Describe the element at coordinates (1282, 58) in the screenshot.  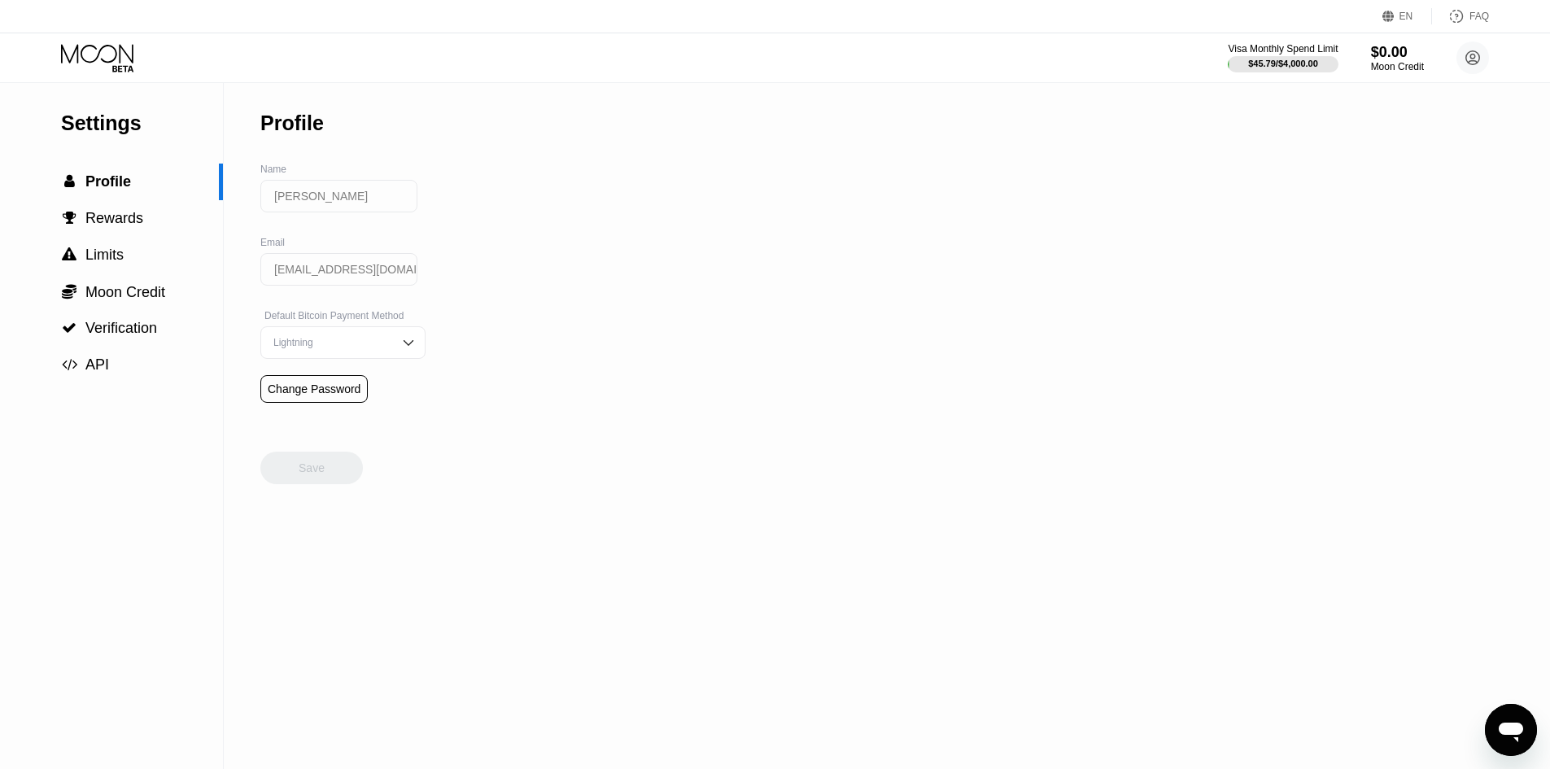
I see `div: Visa Monthly Spend Limit$45.79/$4,000.00` at that location.